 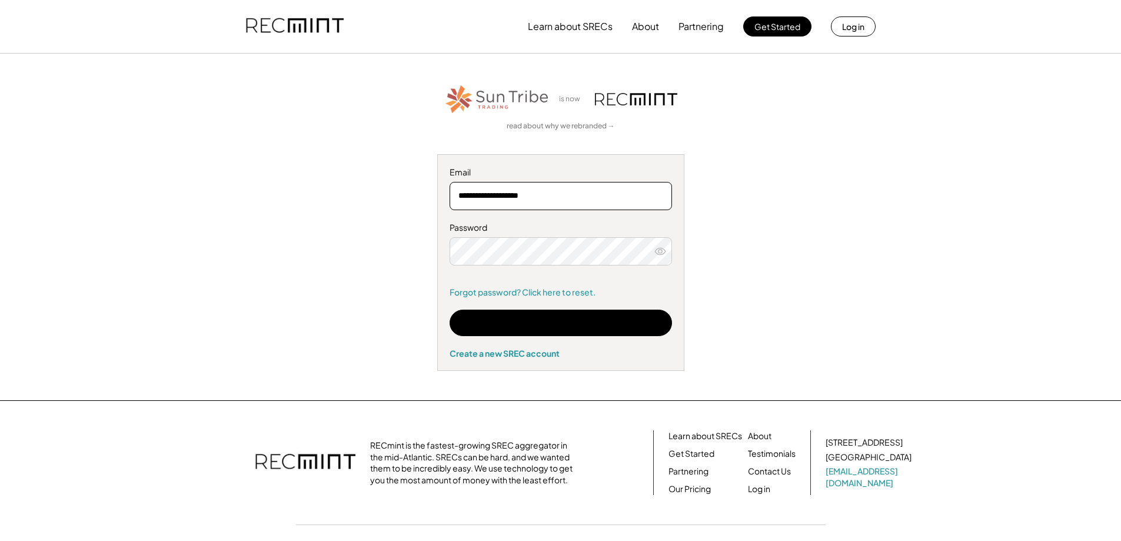 What do you see at coordinates (561, 292) in the screenshot?
I see `a: Forgot password? Click here to reset.` at bounding box center [561, 292].